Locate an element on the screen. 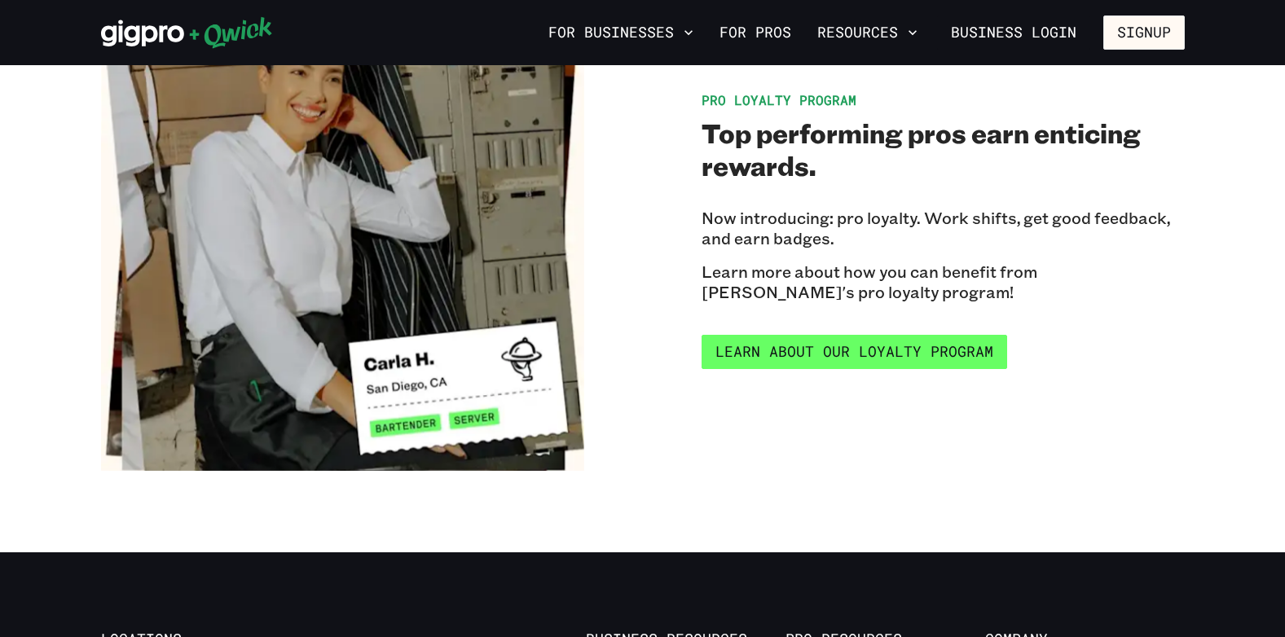  p: Now introducing: pro loyalty. Work shifts, get good feedback, and earn badges. is located at coordinates (943, 228).